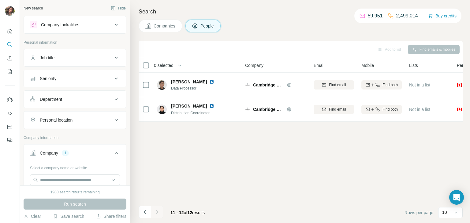 The height and width of the screenshot is (223, 470). I want to click on p: Company information, so click(75, 138).